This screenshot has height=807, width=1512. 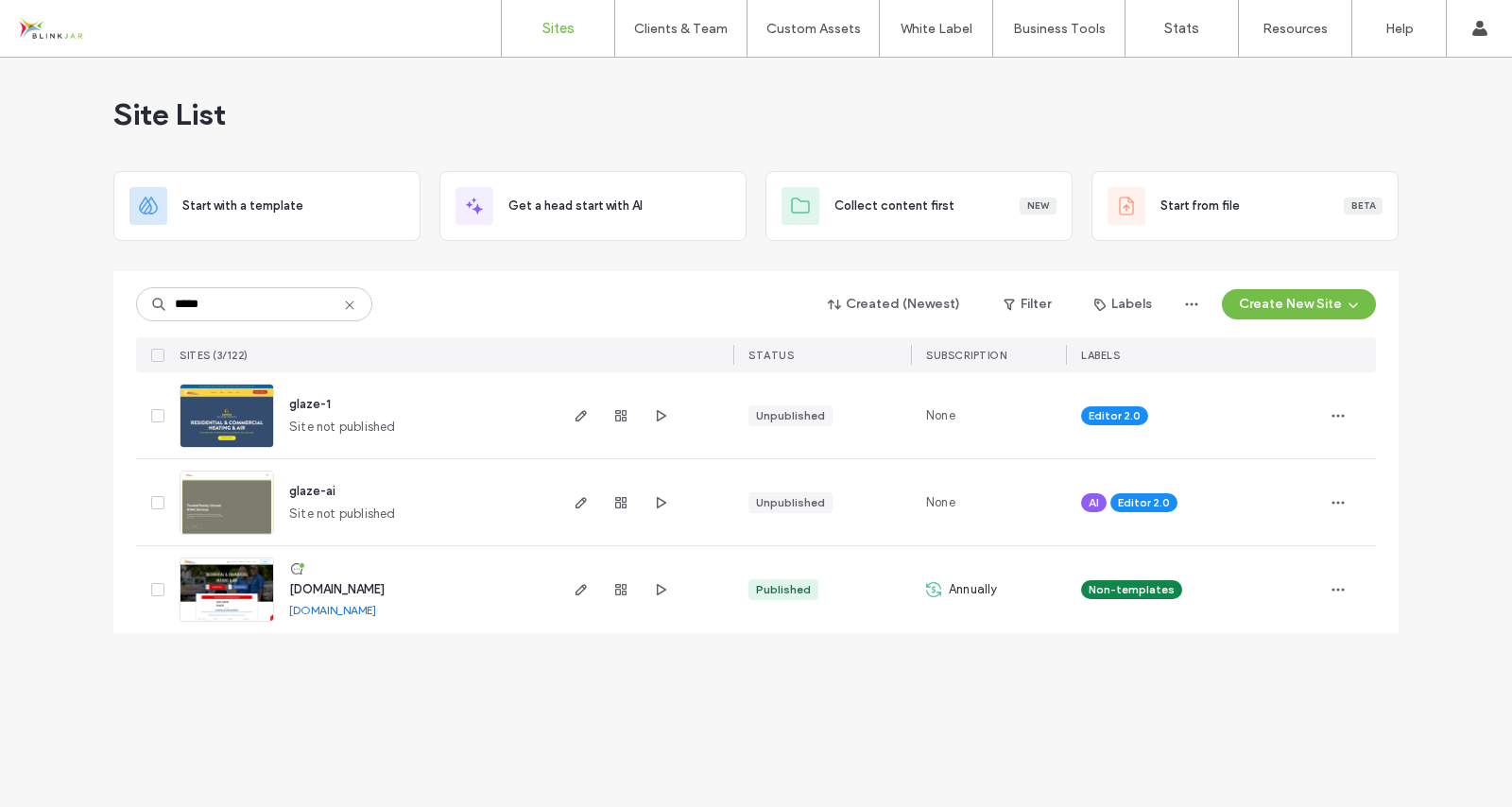 I want to click on div: Published, so click(x=783, y=590).